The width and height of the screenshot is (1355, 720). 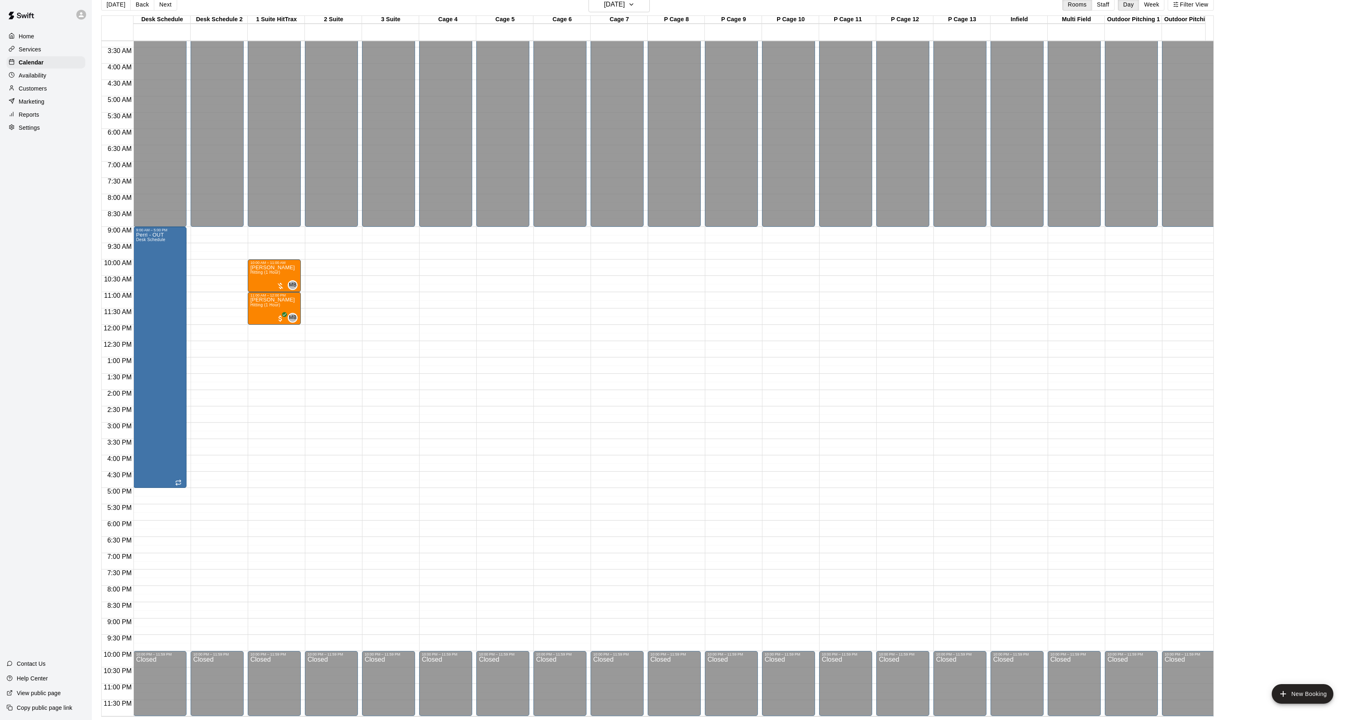 I want to click on p: Contact Us, so click(x=31, y=664).